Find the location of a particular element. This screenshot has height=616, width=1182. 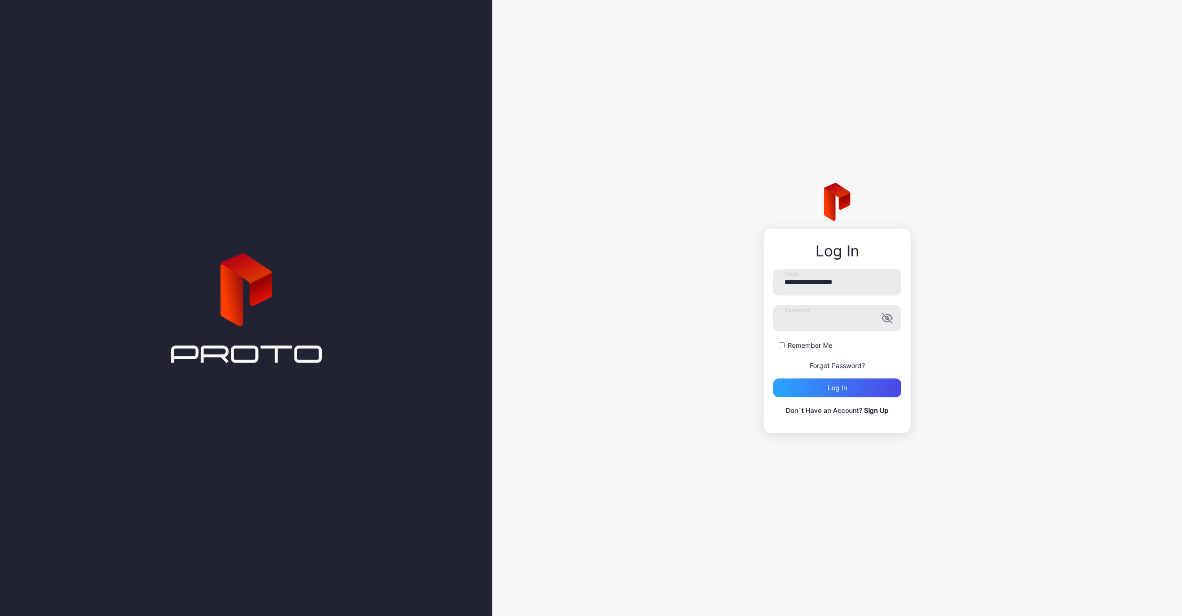

a: Sign Up is located at coordinates (877, 410).